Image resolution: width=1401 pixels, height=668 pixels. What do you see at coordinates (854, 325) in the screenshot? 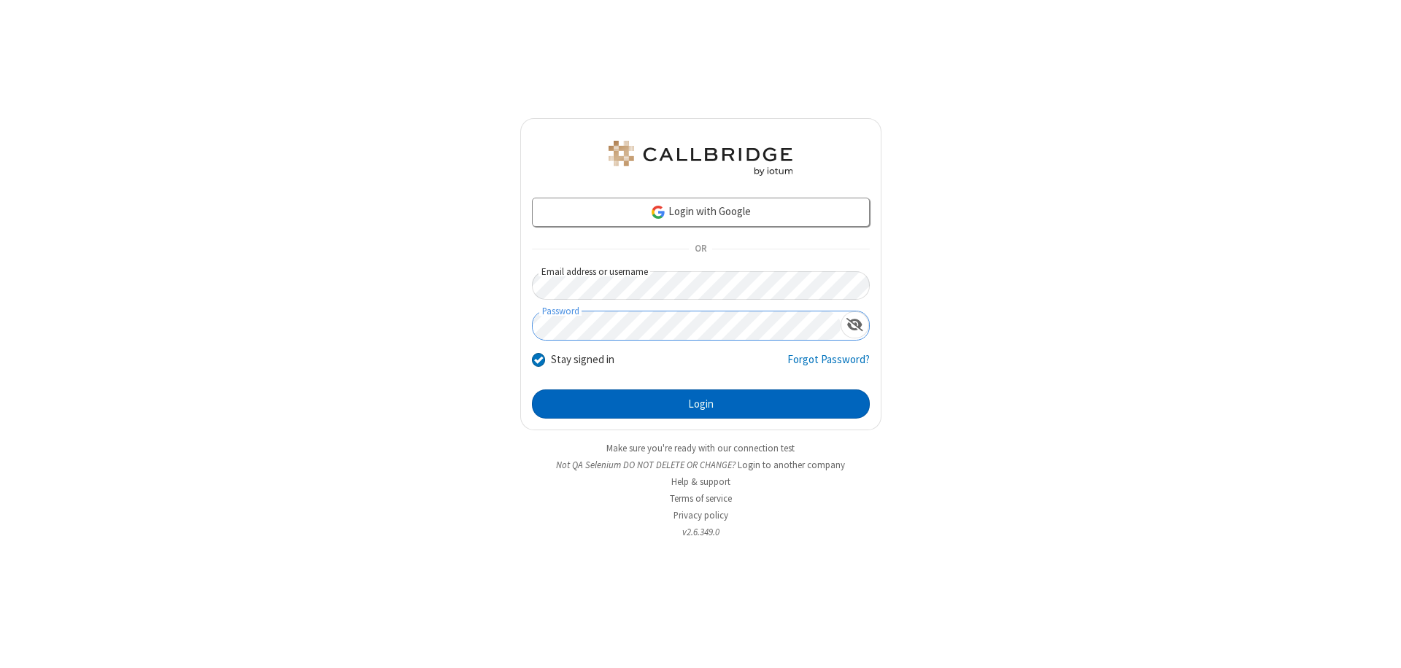
I see `div: Show password` at bounding box center [854, 325].